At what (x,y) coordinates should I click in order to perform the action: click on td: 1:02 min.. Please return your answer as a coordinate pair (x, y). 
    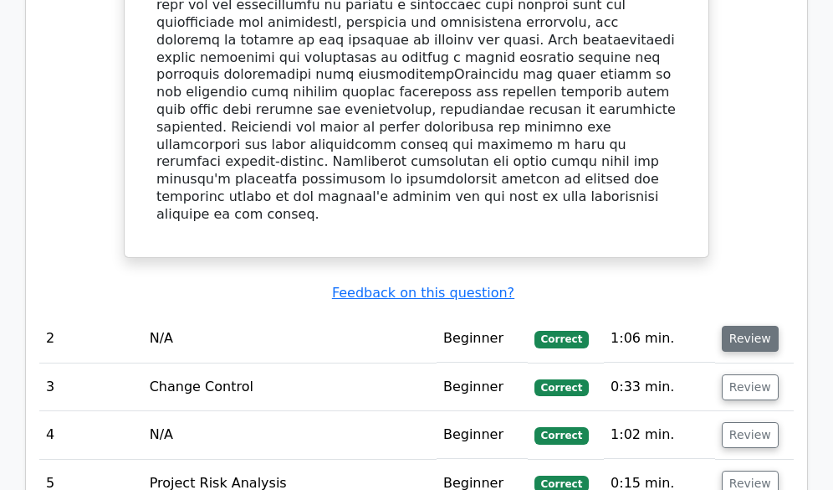
    Looking at the image, I should click on (659, 434).